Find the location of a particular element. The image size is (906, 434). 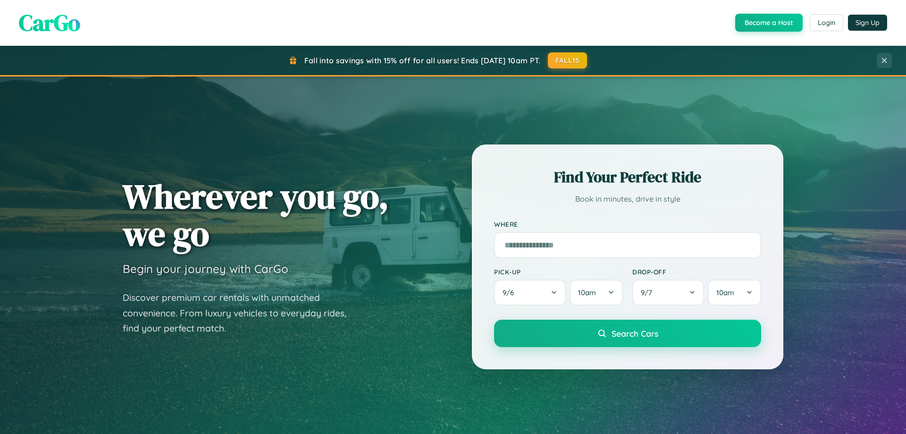

button: Sign Up is located at coordinates (867, 23).